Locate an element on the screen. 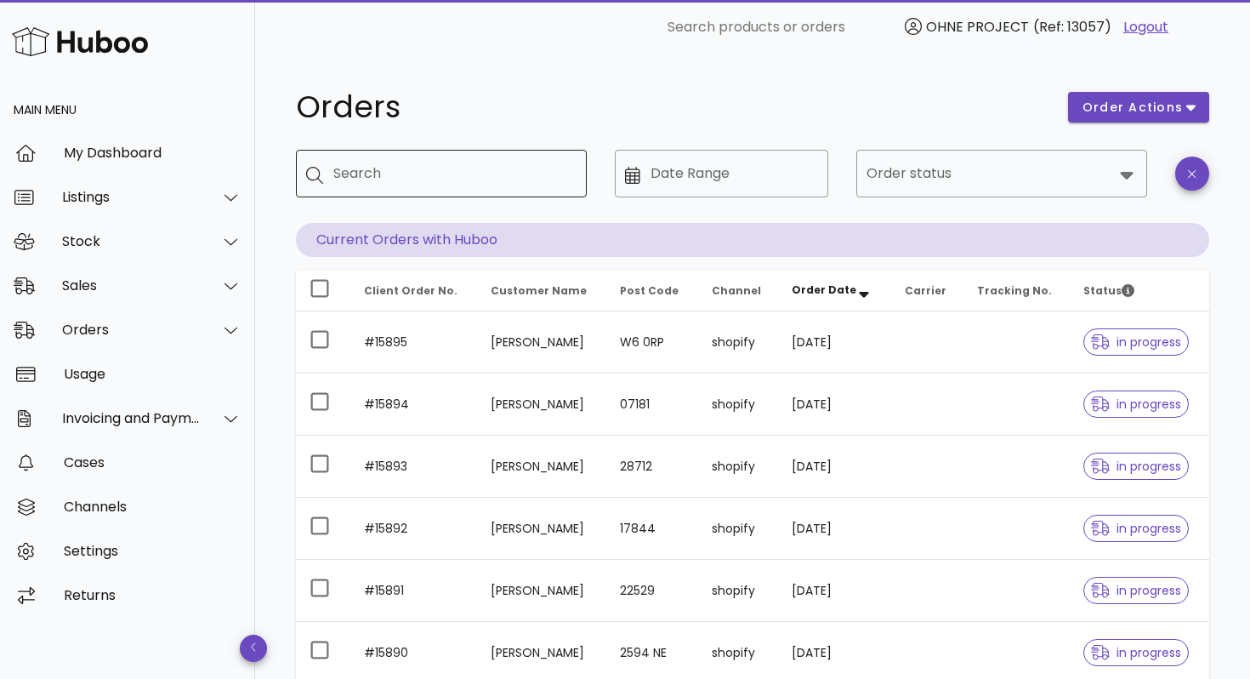  div: Listings is located at coordinates (131, 196).